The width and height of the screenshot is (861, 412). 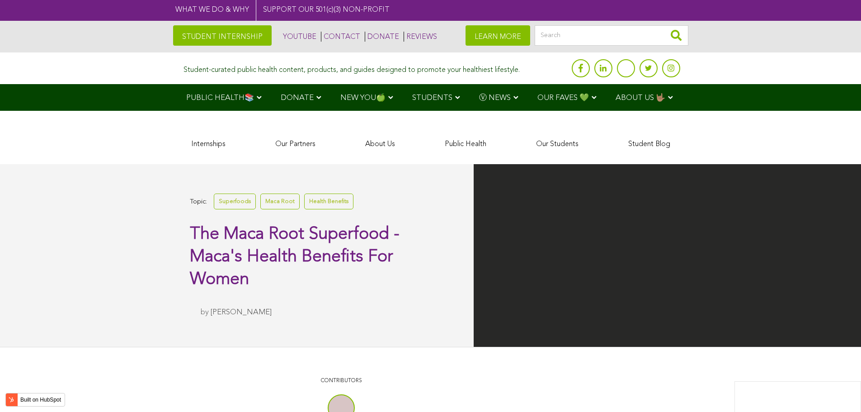 What do you see at coordinates (363, 98) in the screenshot?
I see `span: NEW YOU🍏` at bounding box center [363, 98].